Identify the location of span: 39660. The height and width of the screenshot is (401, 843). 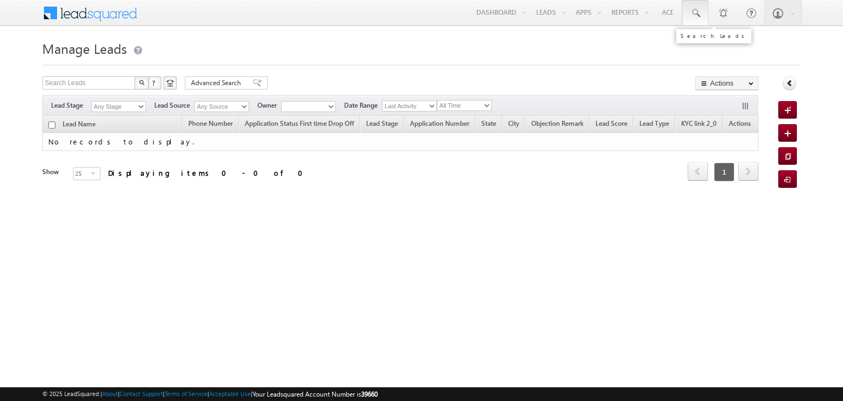
(369, 394).